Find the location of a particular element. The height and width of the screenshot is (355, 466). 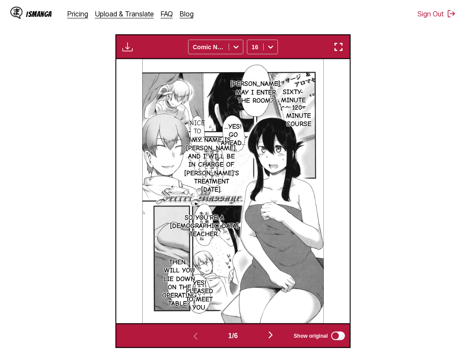

img: Next page is located at coordinates (271, 335).